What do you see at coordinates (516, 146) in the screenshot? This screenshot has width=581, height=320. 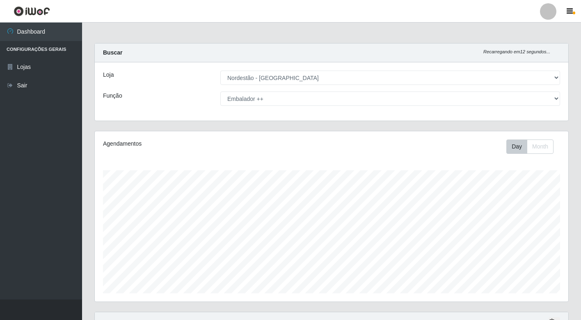 I see `button: Day` at bounding box center [516, 146].